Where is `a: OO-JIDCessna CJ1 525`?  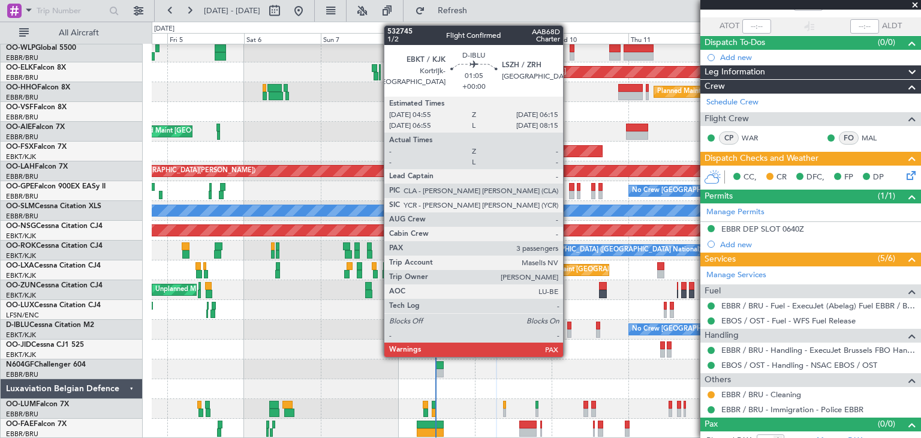 a: OO-JIDCessna CJ1 525 is located at coordinates (45, 345).